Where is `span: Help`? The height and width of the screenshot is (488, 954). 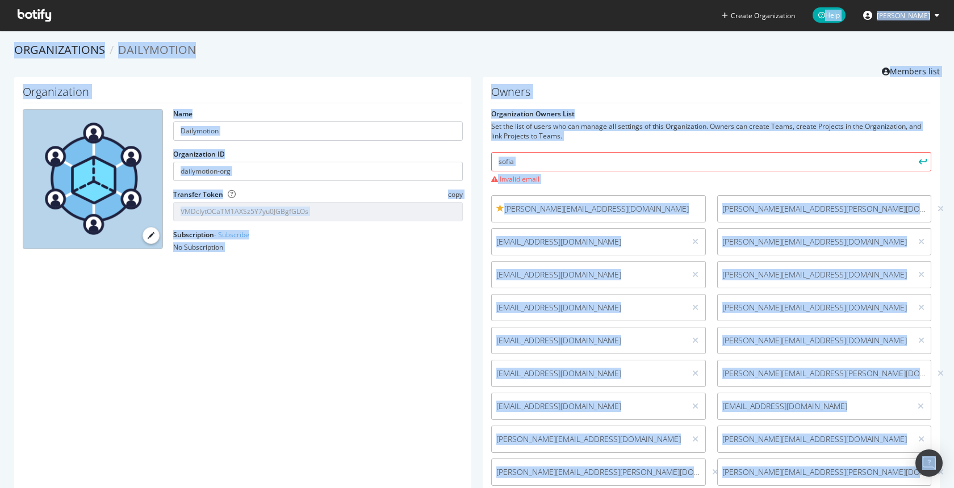 span: Help is located at coordinates (829, 15).